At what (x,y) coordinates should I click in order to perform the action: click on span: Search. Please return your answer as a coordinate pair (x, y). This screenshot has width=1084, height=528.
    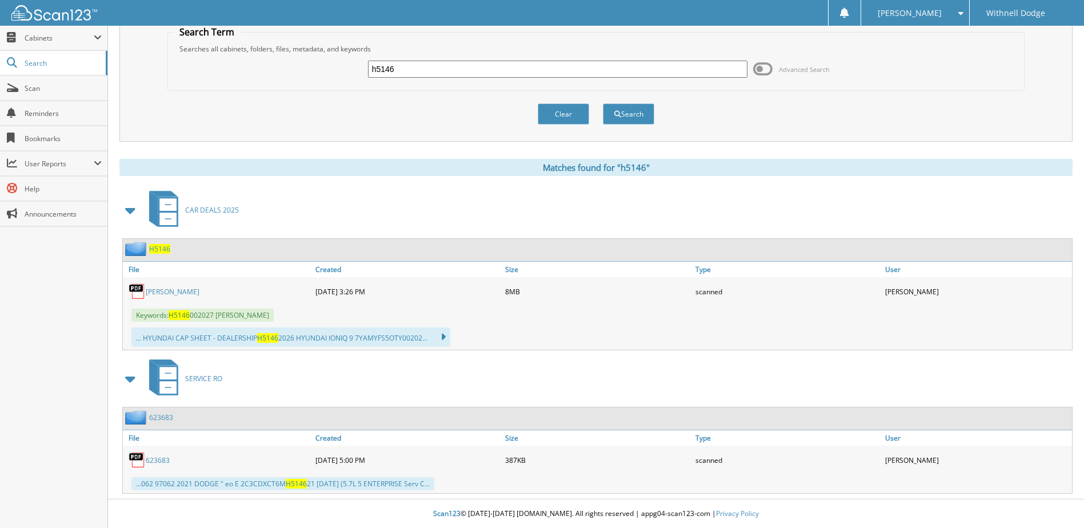
    Looking at the image, I should click on (62, 63).